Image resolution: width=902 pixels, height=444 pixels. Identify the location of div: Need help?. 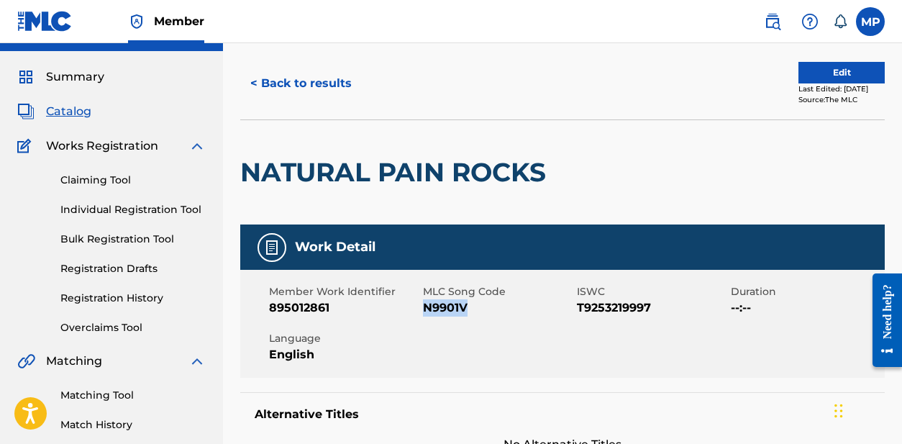
(25, 49).